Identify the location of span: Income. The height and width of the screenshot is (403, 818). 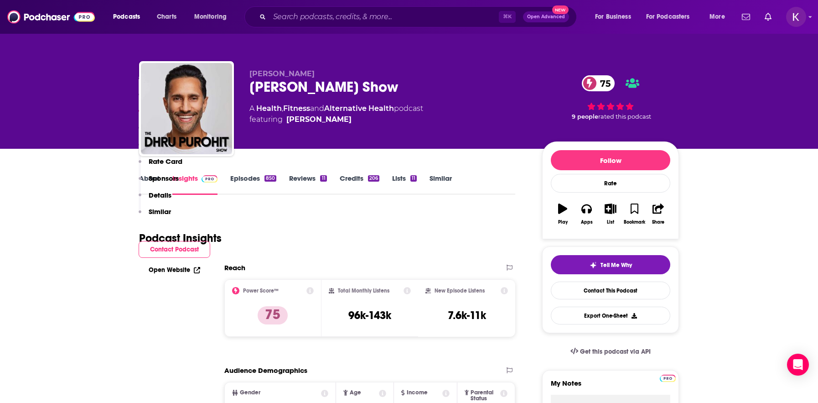
(417, 392).